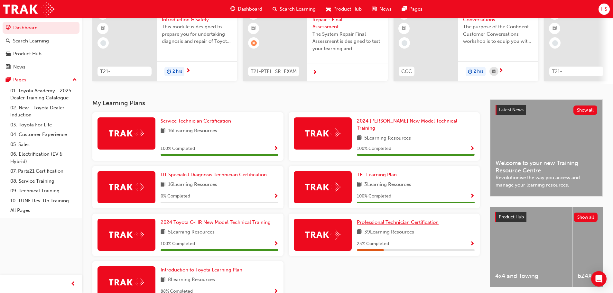  Describe the element at coordinates (41, 47) in the screenshot. I see `button: DashboardSearch LearningProduct HubNews` at that location.